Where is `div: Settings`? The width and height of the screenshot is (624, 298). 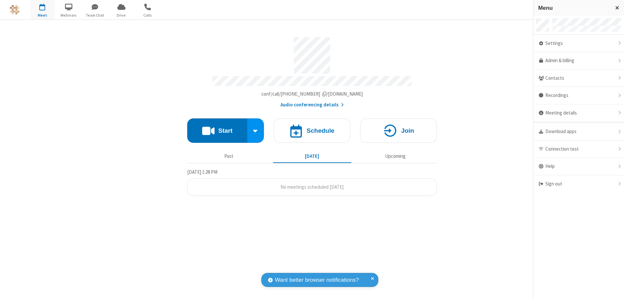 div: Settings is located at coordinates (578, 44).